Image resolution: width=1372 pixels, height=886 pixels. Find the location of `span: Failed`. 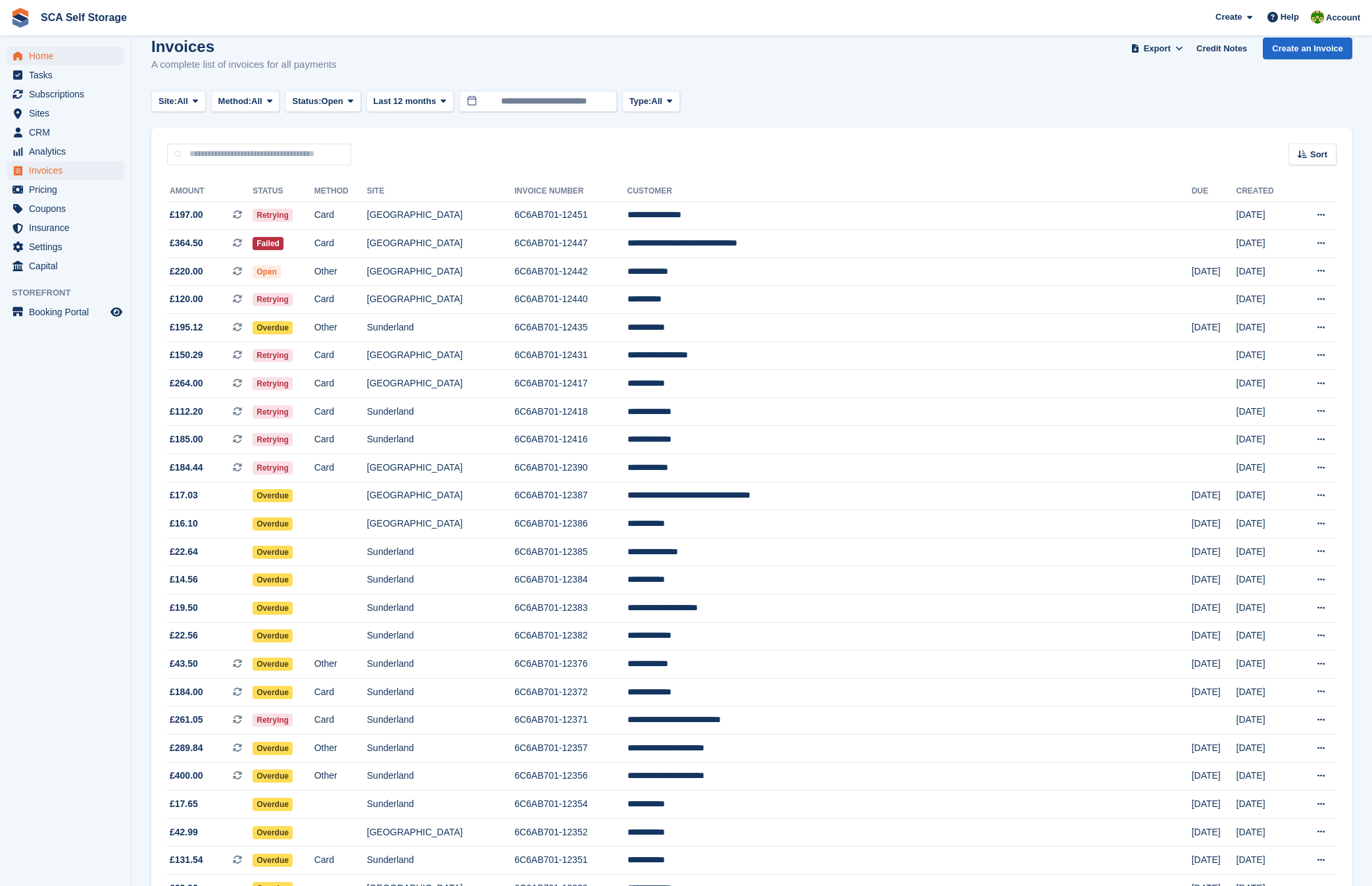

span: Failed is located at coordinates (268, 243).